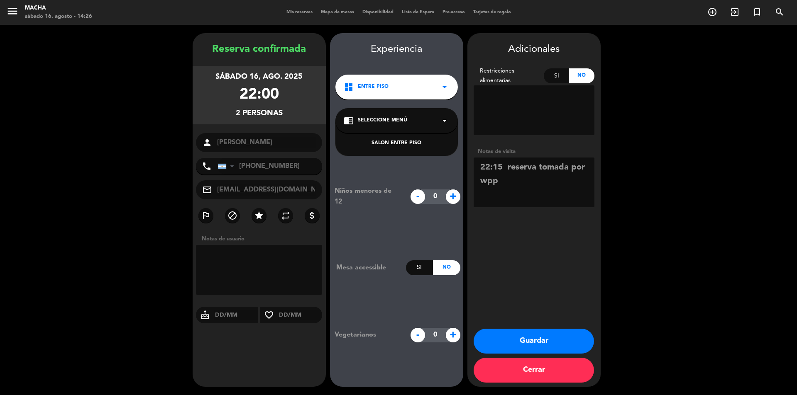 The width and height of the screenshot is (797, 395). I want to click on span: Disponibilidad, so click(378, 12).